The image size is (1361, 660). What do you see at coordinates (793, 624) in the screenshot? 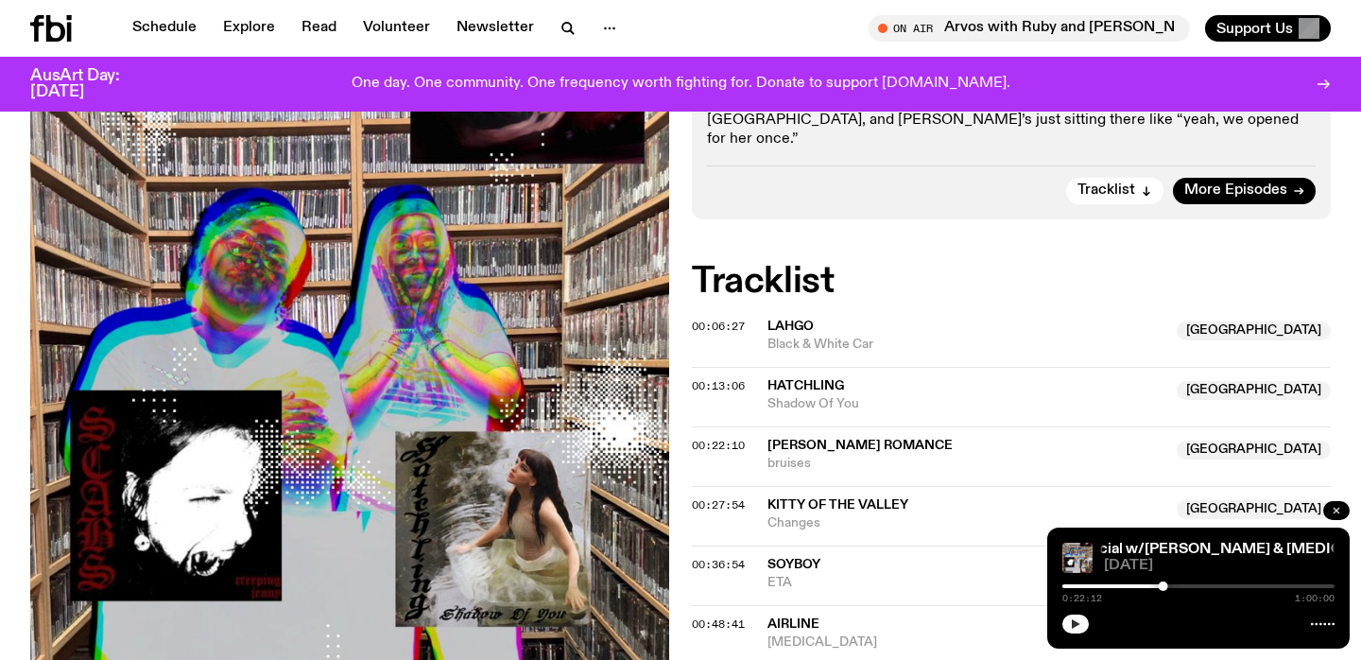
I see `span: Airline` at bounding box center [793, 624].